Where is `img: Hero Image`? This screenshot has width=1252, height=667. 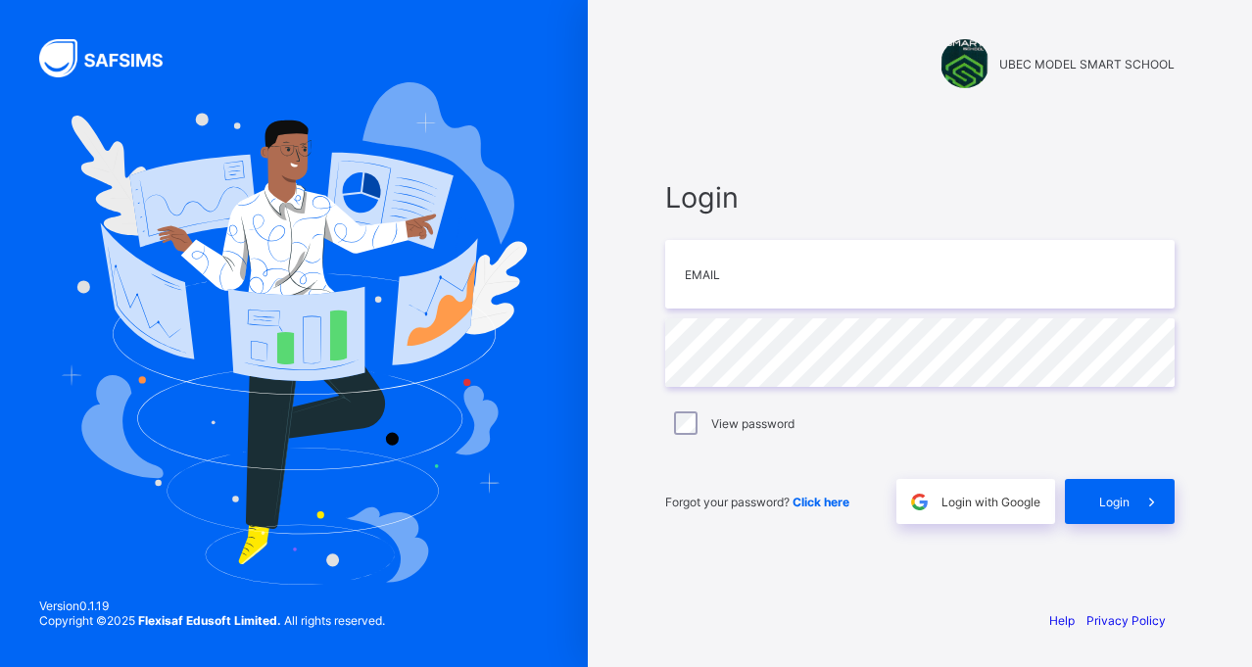
img: Hero Image is located at coordinates (294, 333).